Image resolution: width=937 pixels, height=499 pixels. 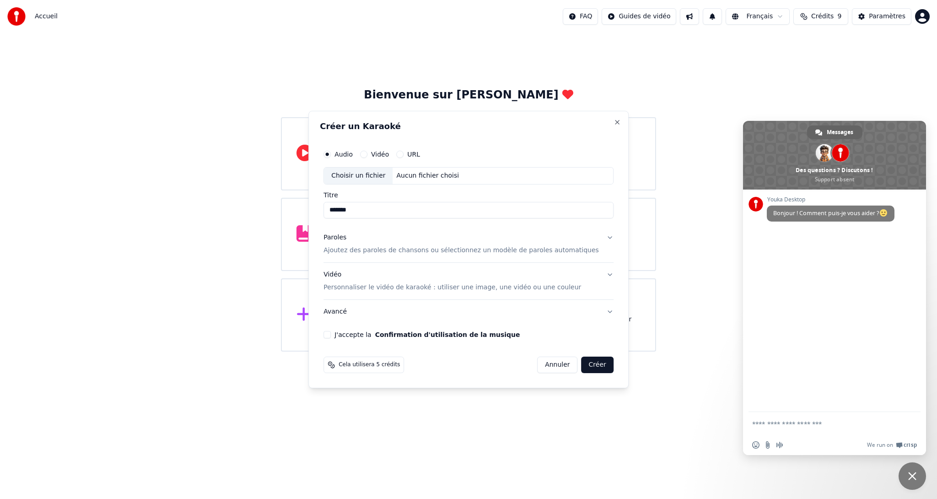 What do you see at coordinates (380, 154) in the screenshot?
I see `label: Vidéo` at bounding box center [380, 154].